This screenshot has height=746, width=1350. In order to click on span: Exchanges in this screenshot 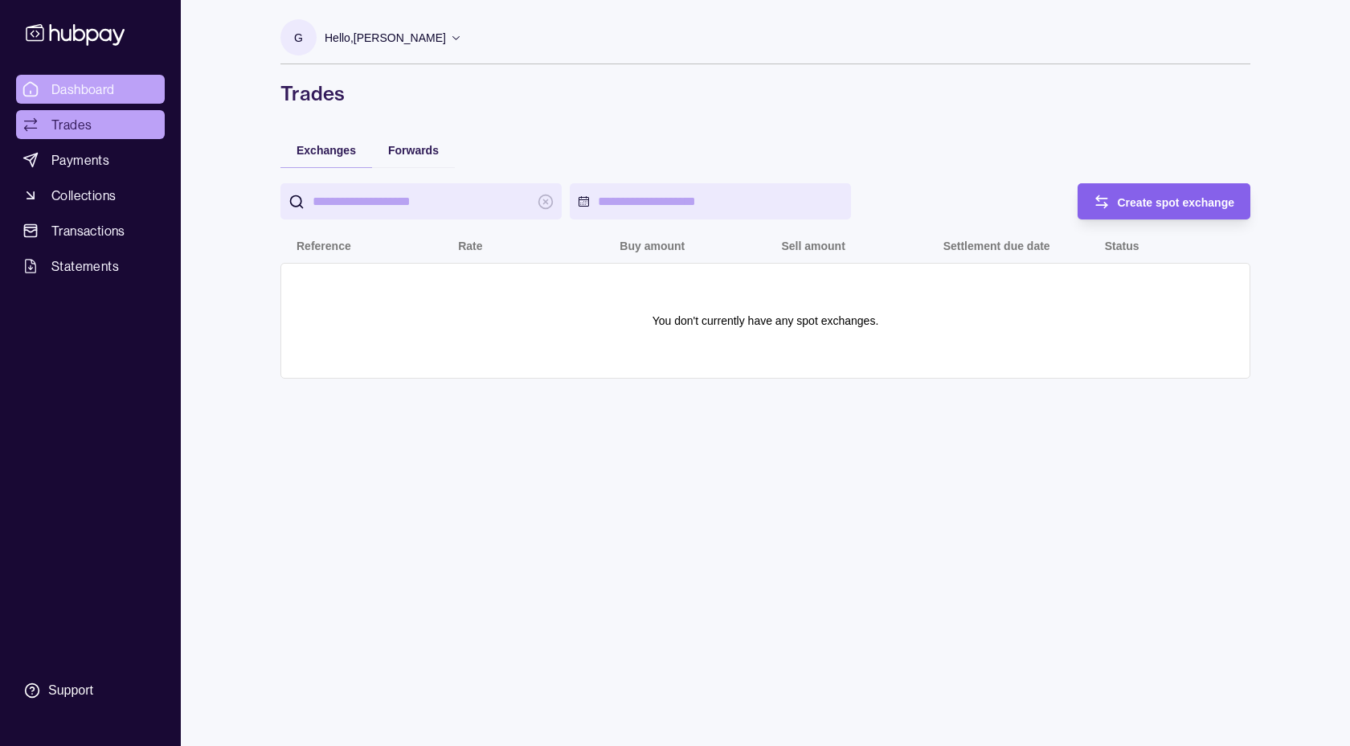, I will do `click(326, 150)`.